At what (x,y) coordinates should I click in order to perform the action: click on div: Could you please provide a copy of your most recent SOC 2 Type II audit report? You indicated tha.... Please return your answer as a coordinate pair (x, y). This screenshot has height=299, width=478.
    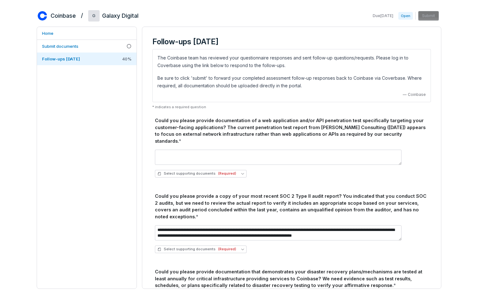
    Looking at the image, I should click on (292, 206).